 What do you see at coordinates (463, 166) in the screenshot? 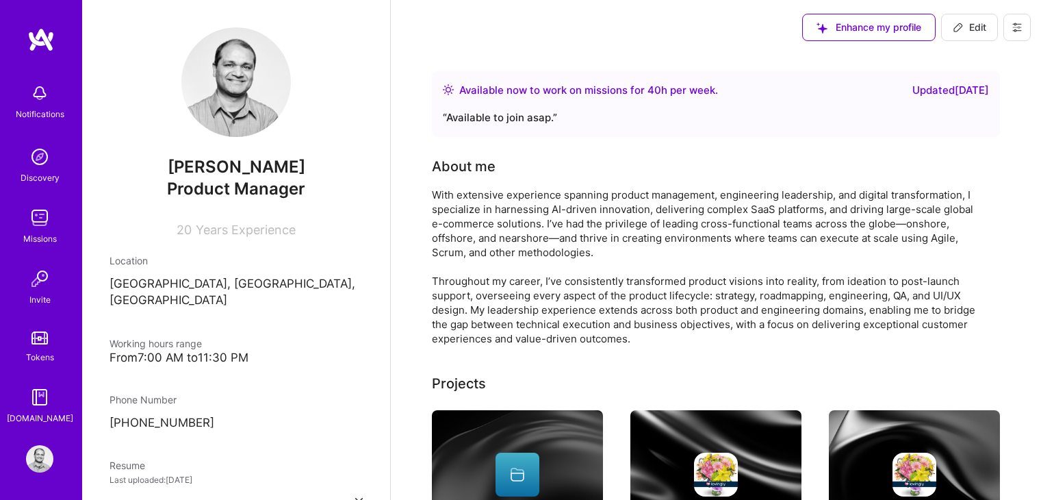
I see `div: About me` at bounding box center [463, 166].